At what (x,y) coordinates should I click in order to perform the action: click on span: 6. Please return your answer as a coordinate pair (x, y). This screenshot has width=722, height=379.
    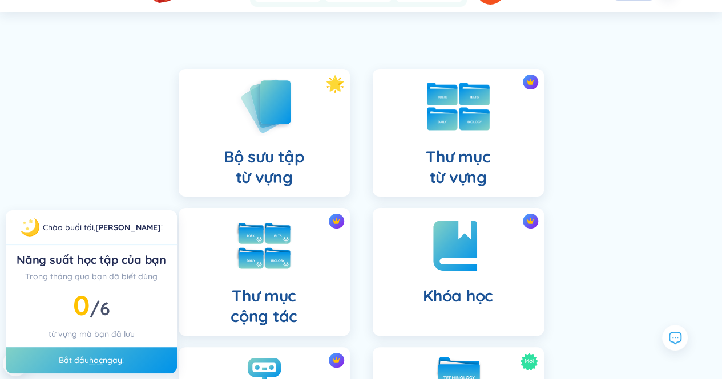
    Looking at the image, I should click on (105, 309).